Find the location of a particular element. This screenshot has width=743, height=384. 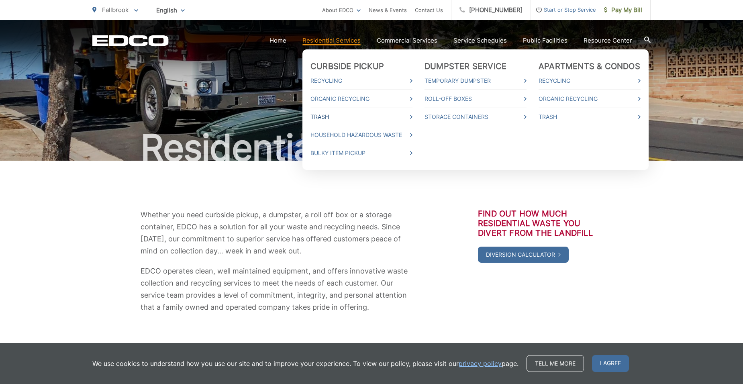

a: privacy policy is located at coordinates (480, 363).